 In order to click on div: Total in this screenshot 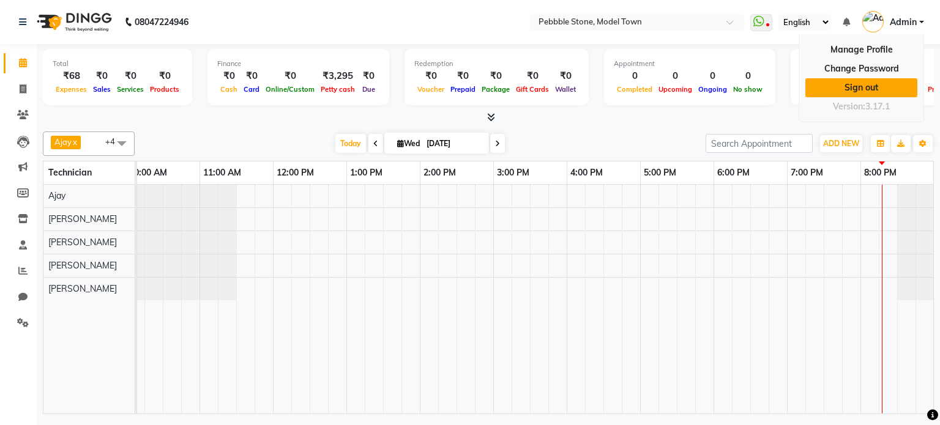, I will do `click(118, 64)`.